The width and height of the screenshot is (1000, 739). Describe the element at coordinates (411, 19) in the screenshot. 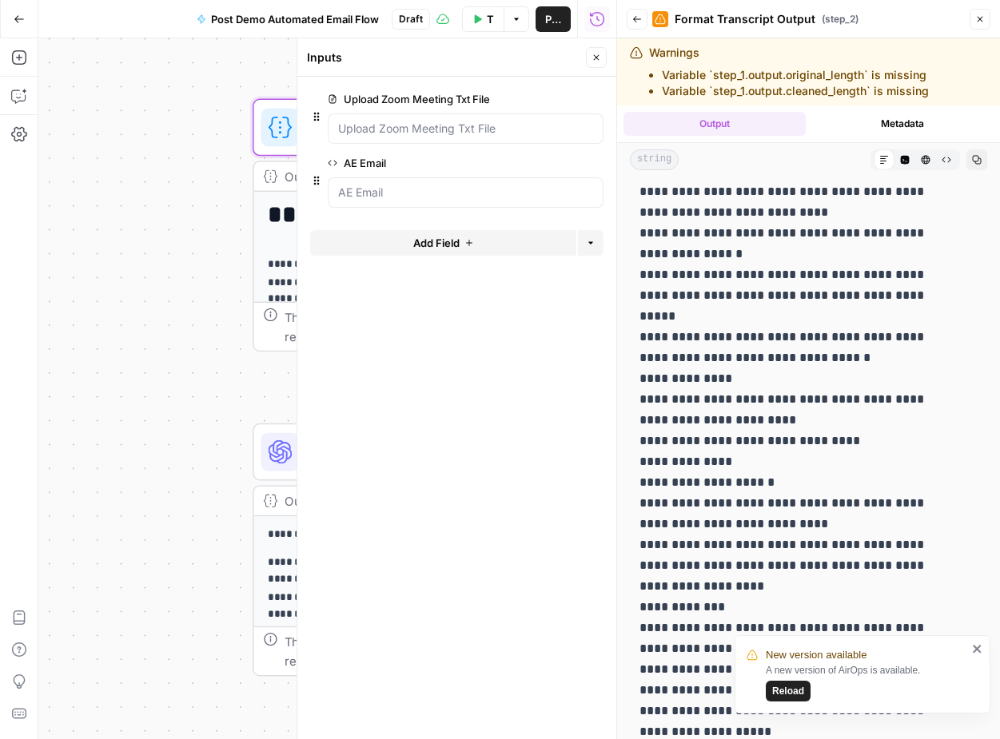

I see `span: Draft` at that location.